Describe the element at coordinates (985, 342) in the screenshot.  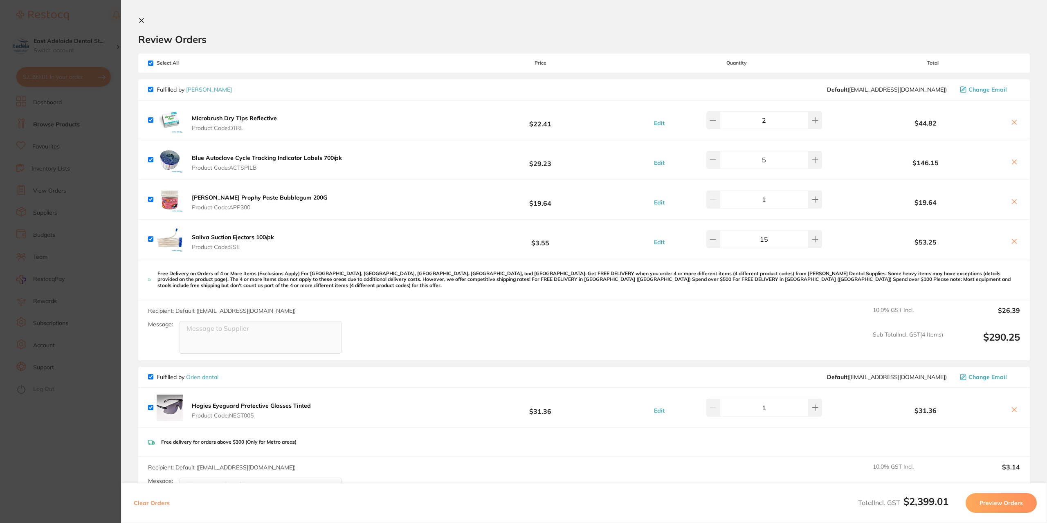
I see `output: $290.25` at that location.